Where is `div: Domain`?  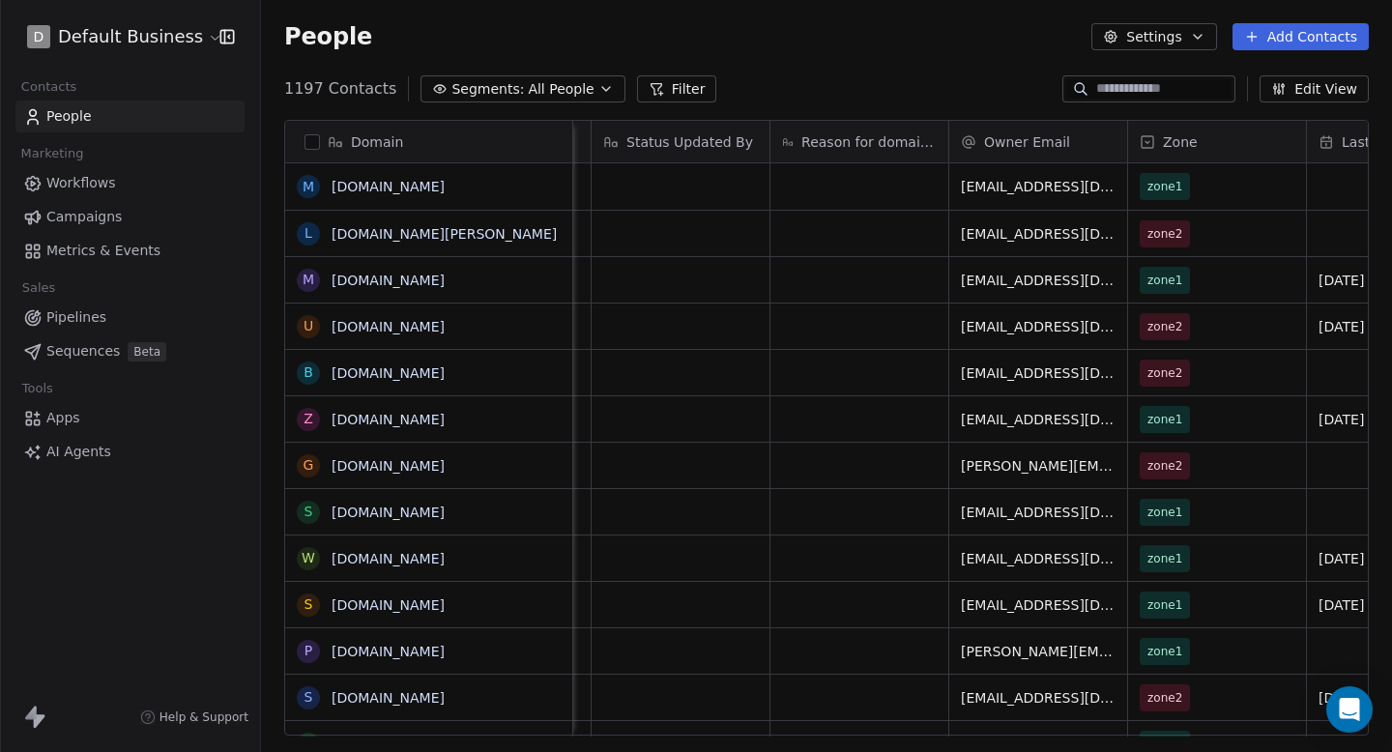
div: Domain is located at coordinates (428, 141).